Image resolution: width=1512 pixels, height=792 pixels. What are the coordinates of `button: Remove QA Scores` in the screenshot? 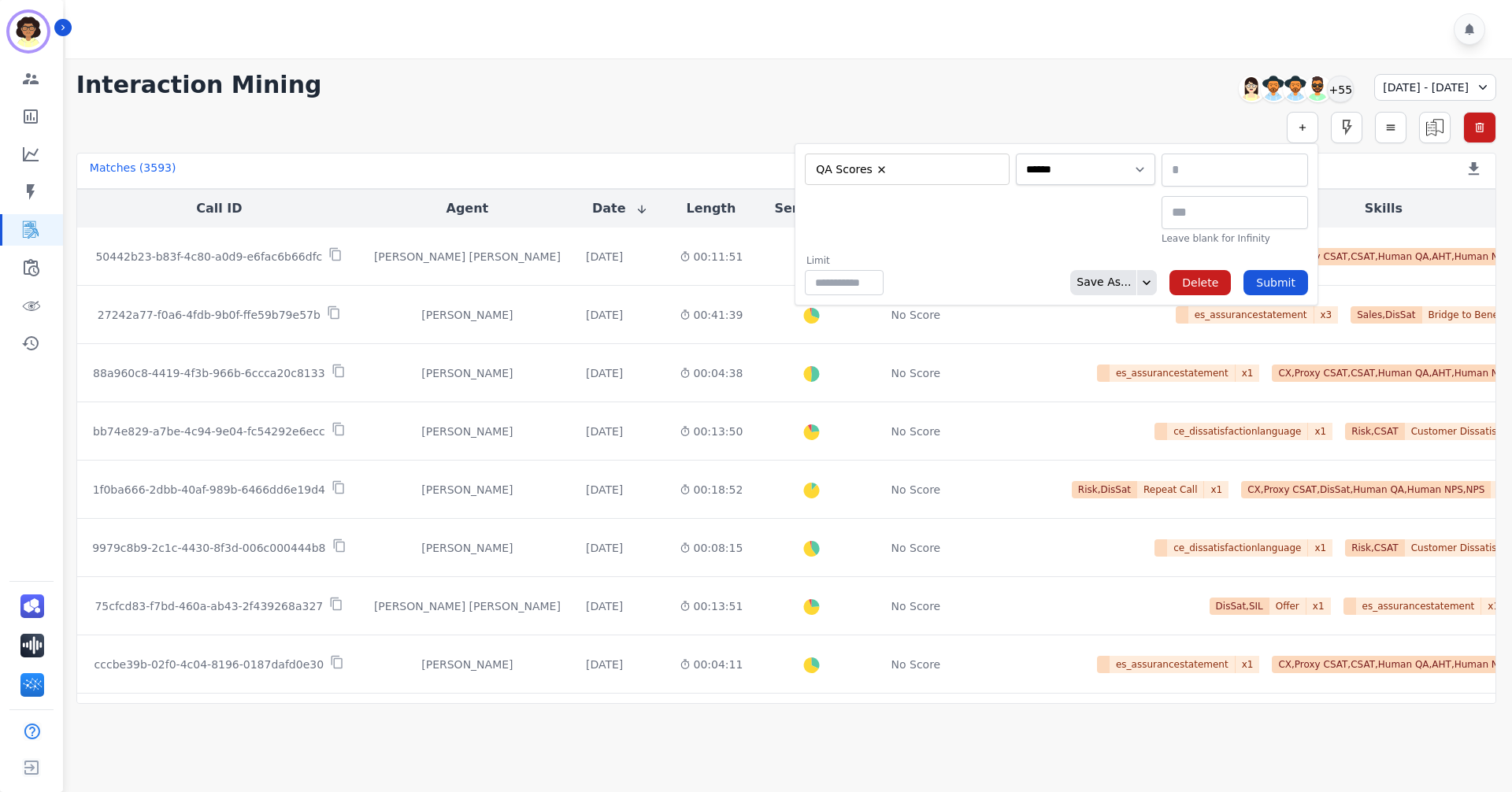 It's located at (881, 170).